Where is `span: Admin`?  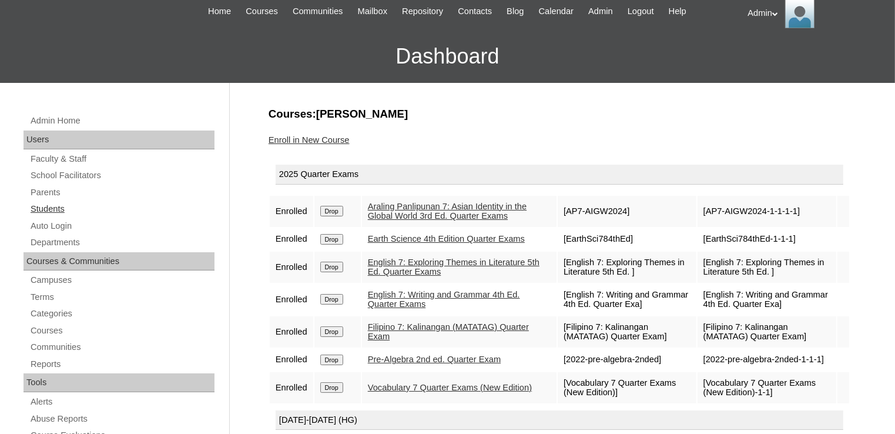
span: Admin is located at coordinates (600, 11).